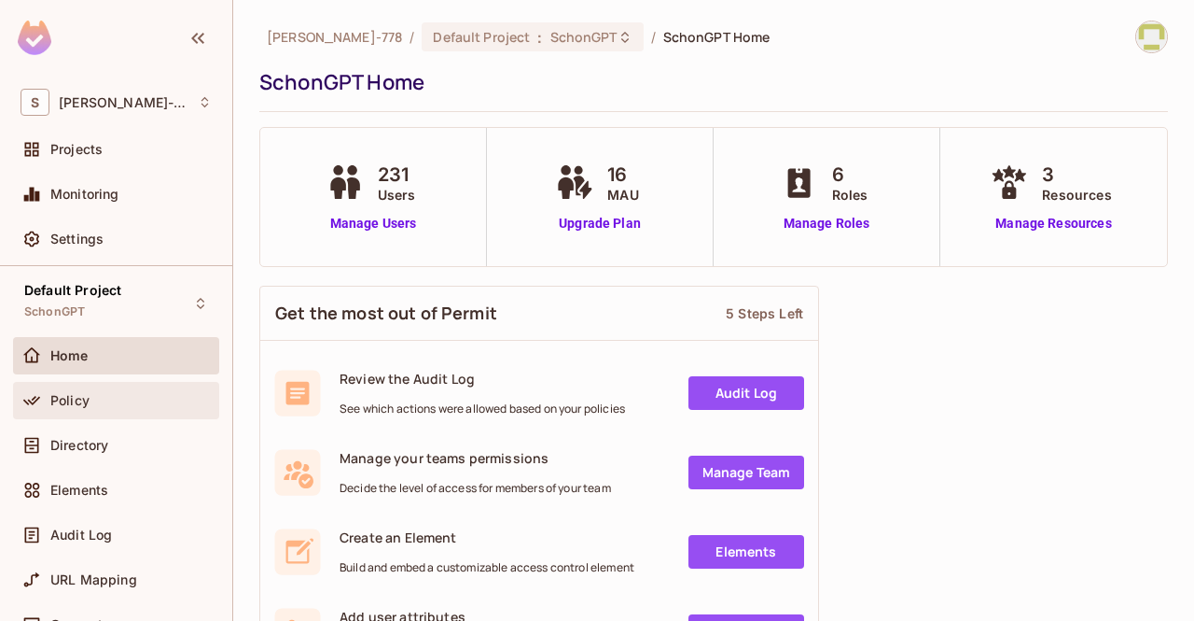 This screenshot has height=621, width=1194. What do you see at coordinates (386, 313) in the screenshot?
I see `span: Get the most out of Permit` at bounding box center [386, 313].